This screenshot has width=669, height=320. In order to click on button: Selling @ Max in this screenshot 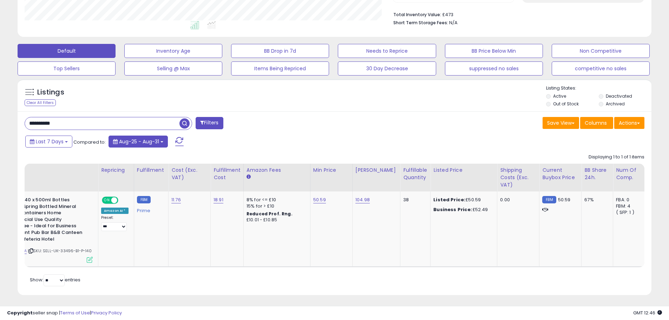, I will do `click(173, 68)`.